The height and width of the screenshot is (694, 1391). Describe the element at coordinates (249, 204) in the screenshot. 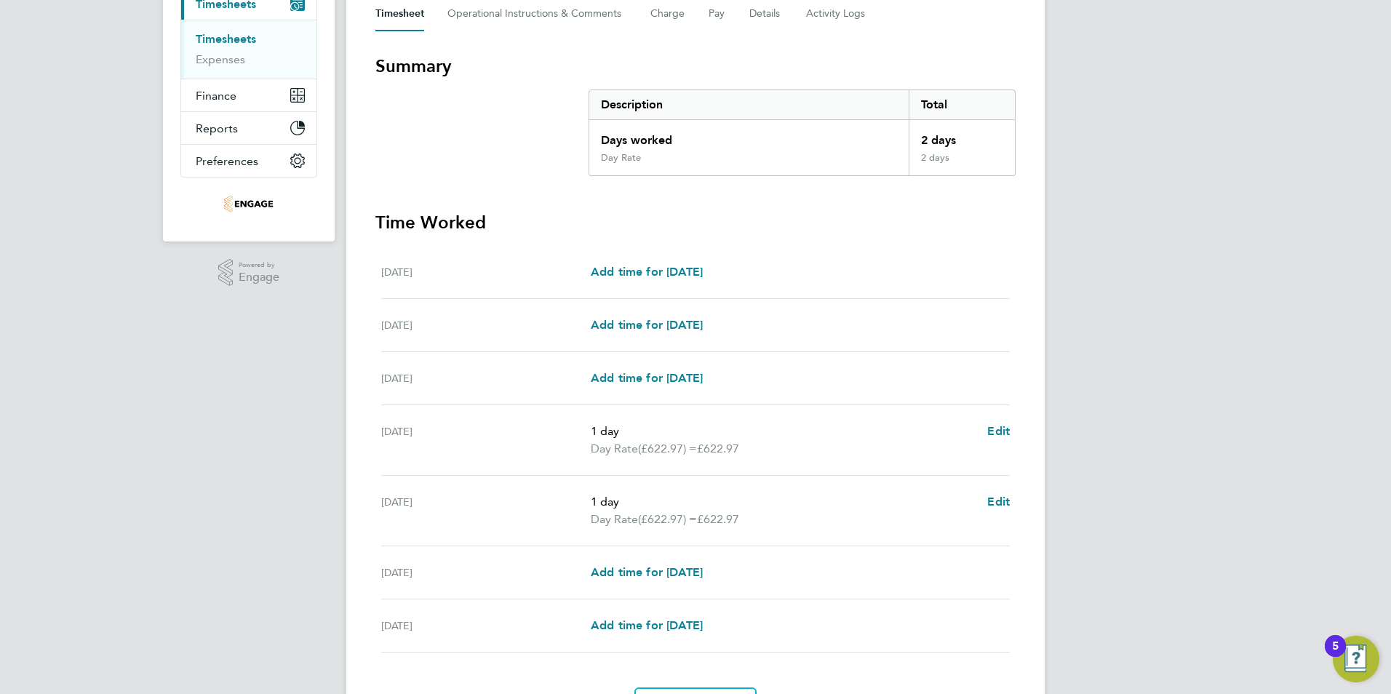

I see `a: Go to home page` at that location.